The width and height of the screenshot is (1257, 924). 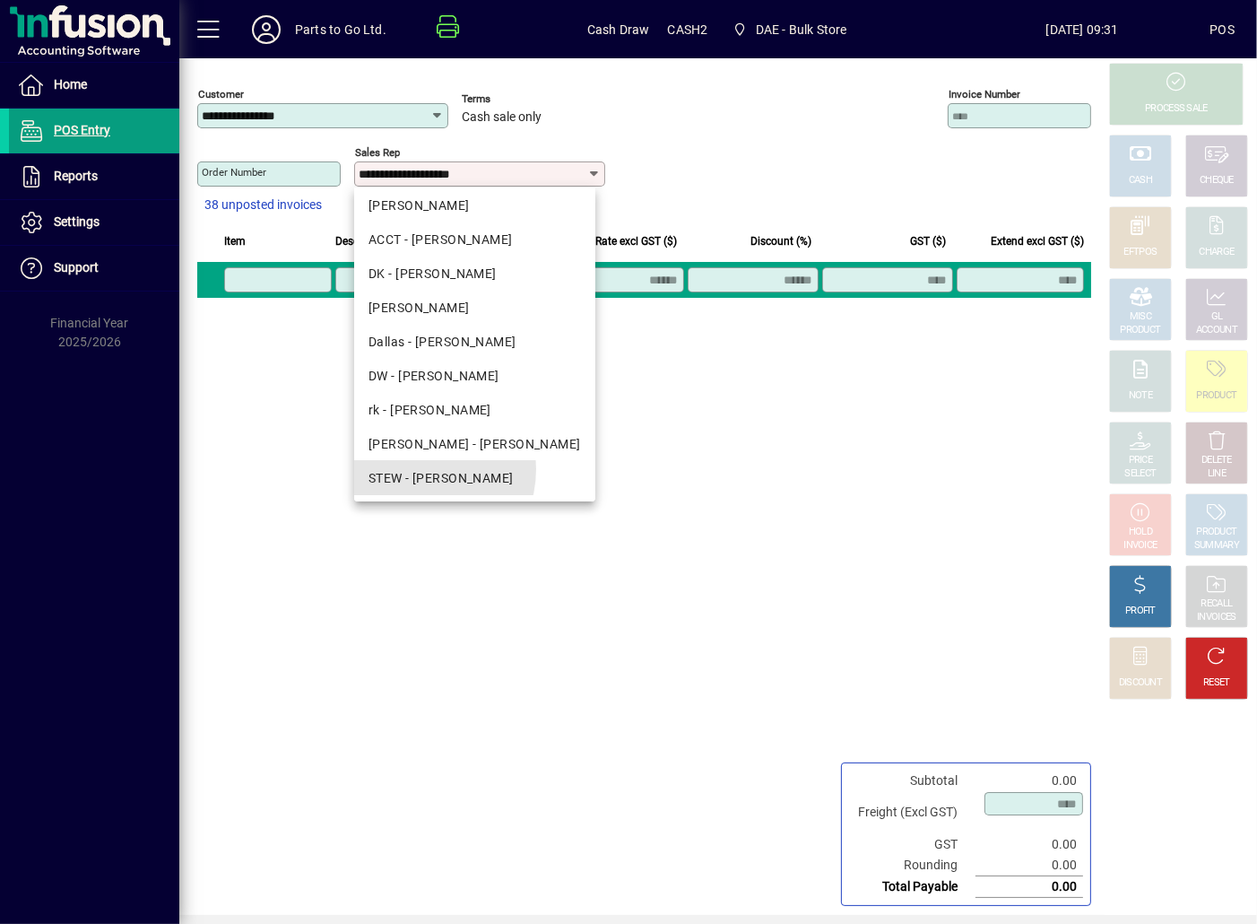 What do you see at coordinates (341, 30) in the screenshot?
I see `div: Parts to Go Ltd.` at bounding box center [341, 30].